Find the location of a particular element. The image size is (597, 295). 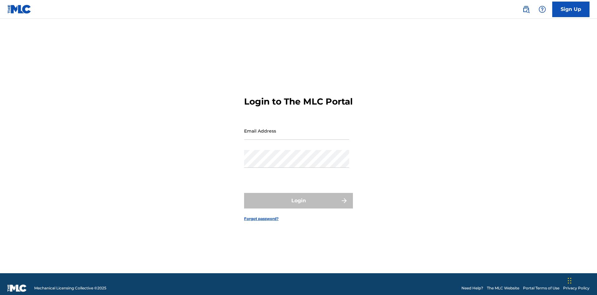

a: Privacy Policy is located at coordinates (576, 288).